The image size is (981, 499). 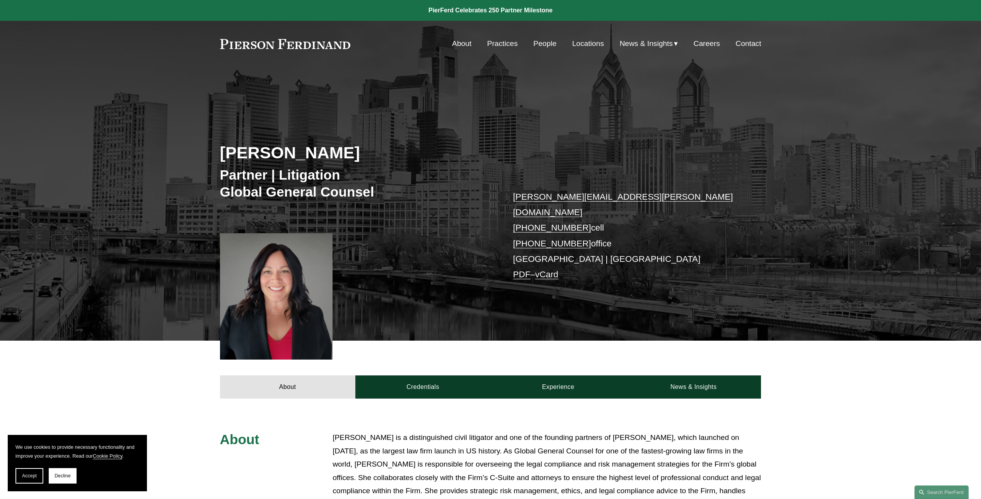 What do you see at coordinates (63, 476) in the screenshot?
I see `span: Decline` at bounding box center [63, 476].